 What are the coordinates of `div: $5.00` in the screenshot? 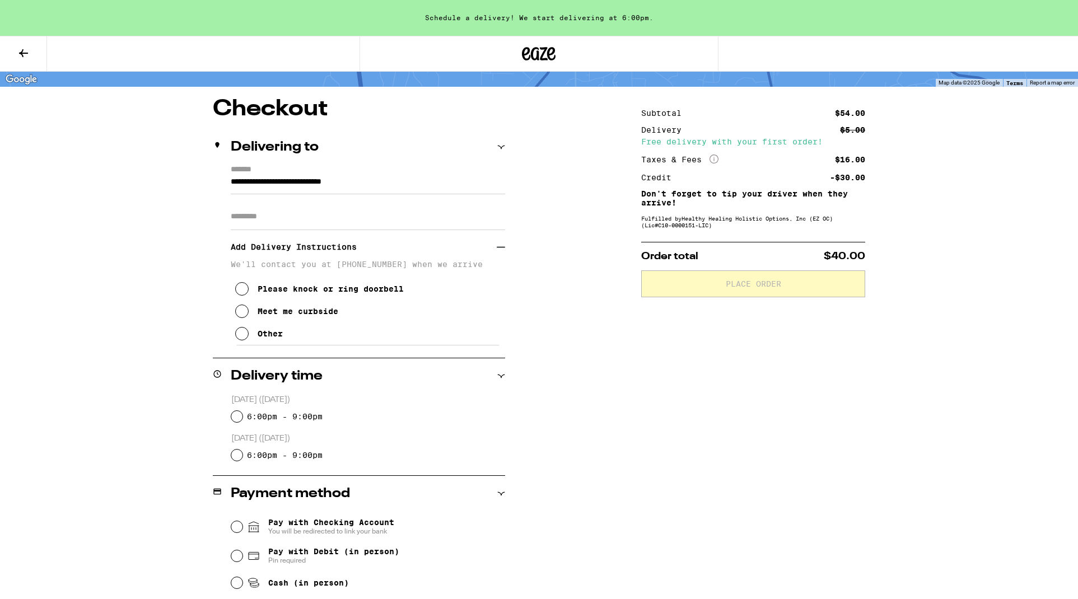 It's located at (852, 130).